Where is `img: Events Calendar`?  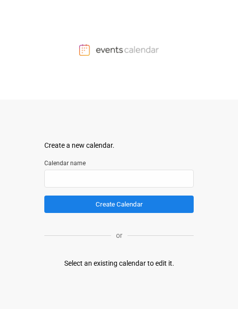
img: Events Calendar is located at coordinates (119, 50).